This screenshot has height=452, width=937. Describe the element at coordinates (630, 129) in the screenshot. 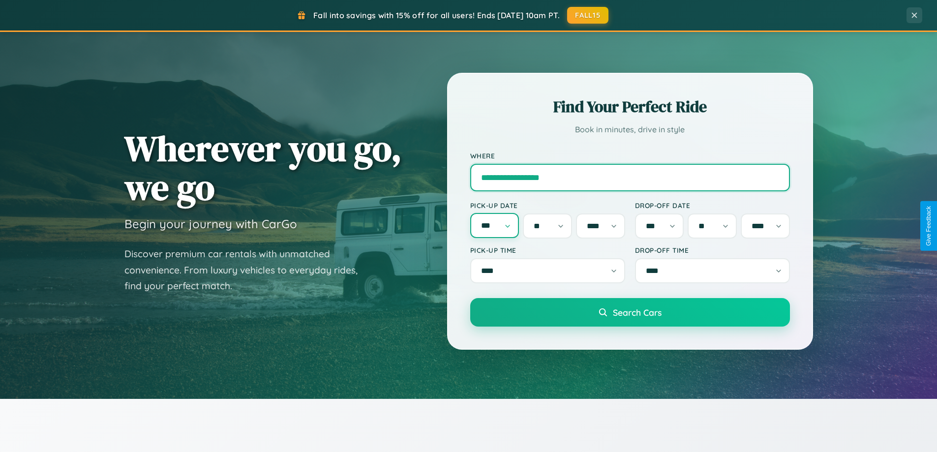

I see `p: Book in minutes, drive in style` at that location.